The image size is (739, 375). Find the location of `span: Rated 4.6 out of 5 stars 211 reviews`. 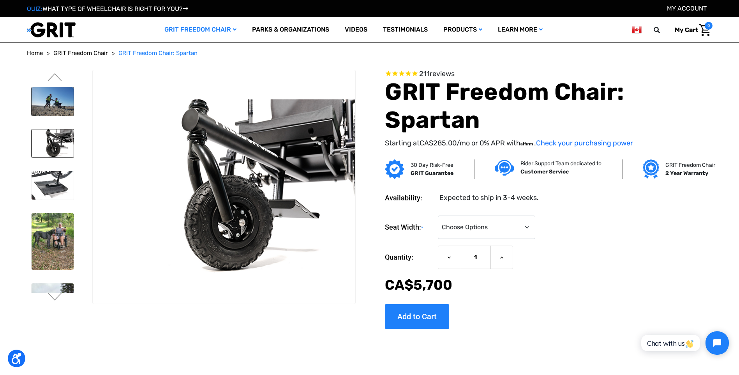

span: Rated 4.6 out of 5 stars 211 reviews is located at coordinates (548, 74).